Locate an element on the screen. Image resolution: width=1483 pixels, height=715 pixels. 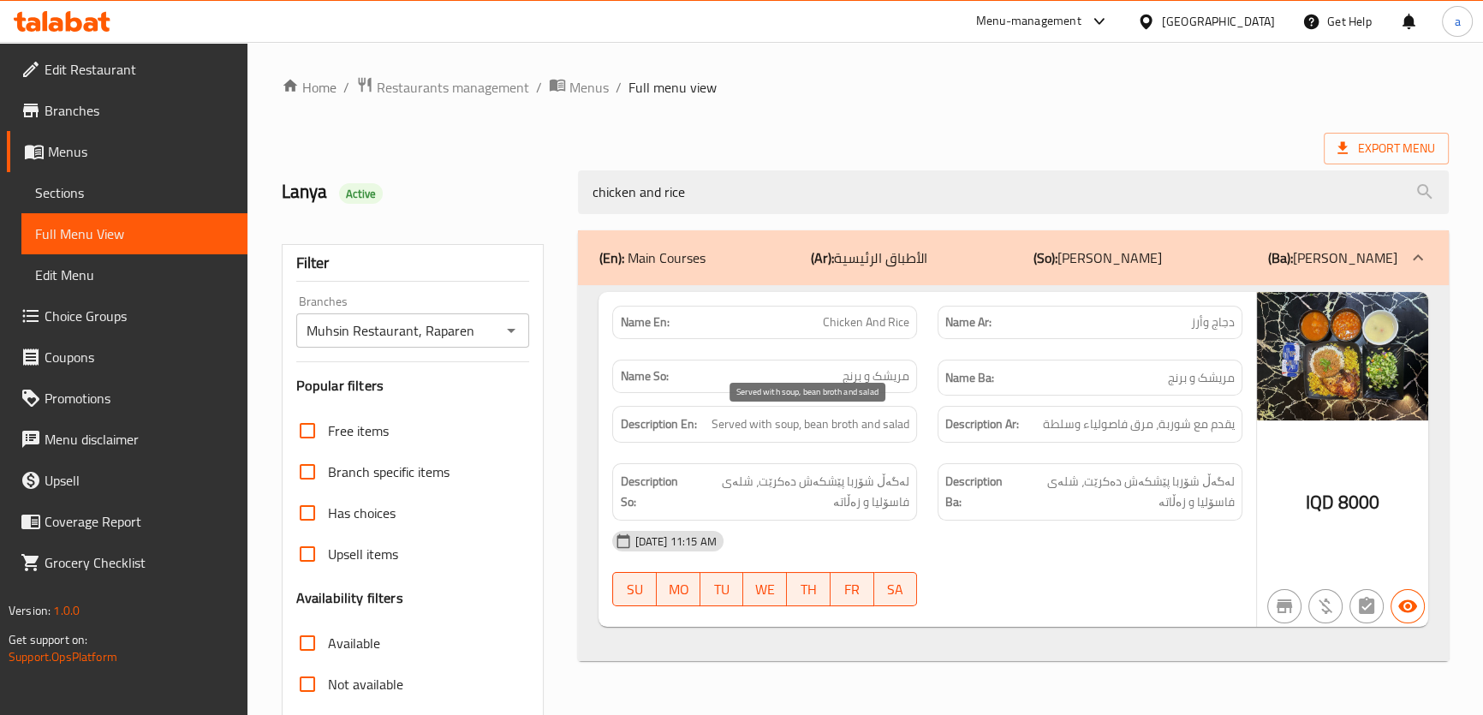
strong: Description En: is located at coordinates (658, 424).